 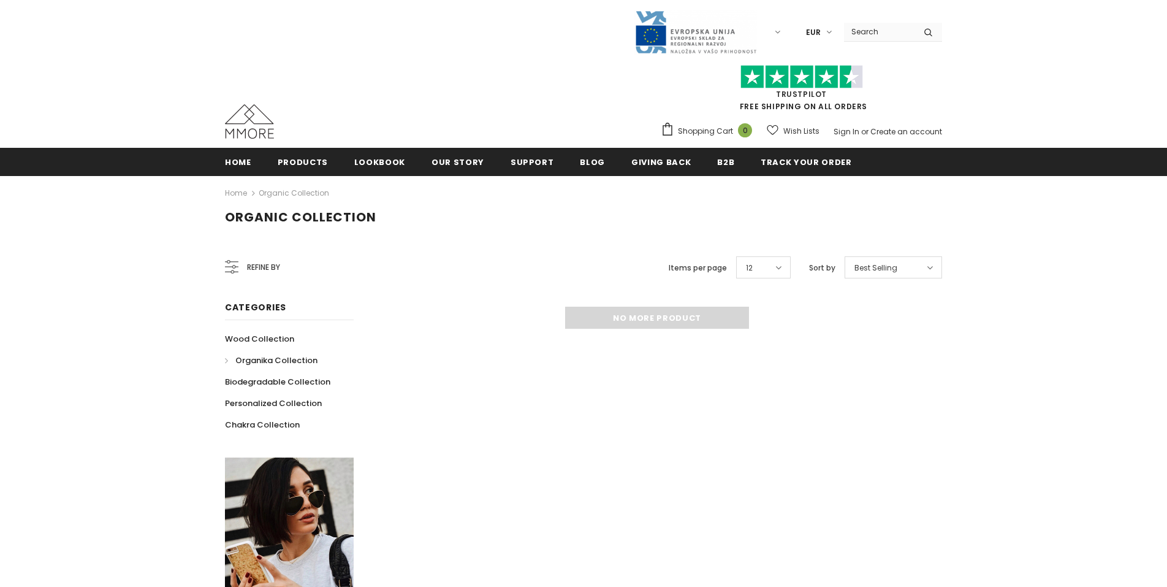 I want to click on a: Chakra Collection, so click(x=262, y=424).